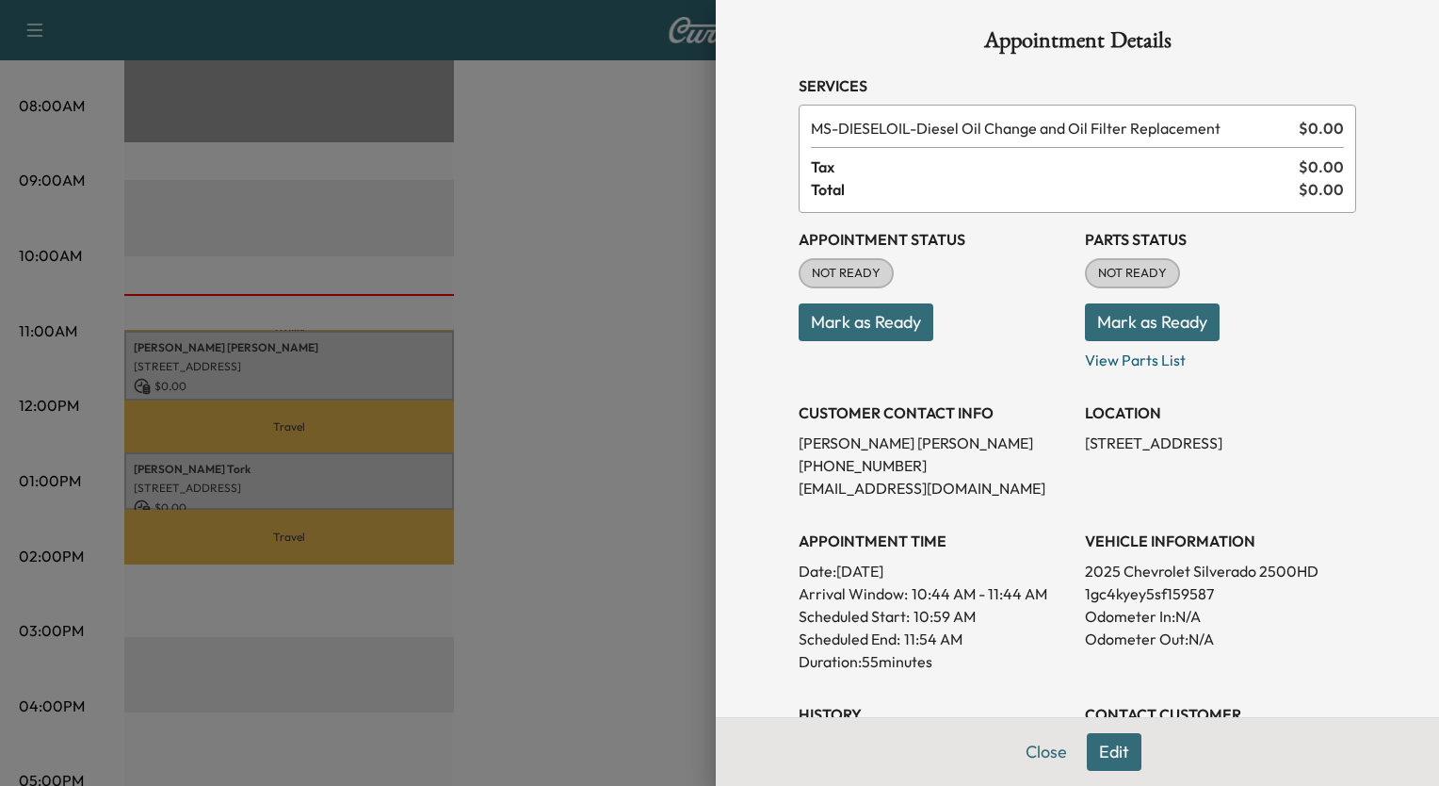  I want to click on h3: History, so click(934, 714).